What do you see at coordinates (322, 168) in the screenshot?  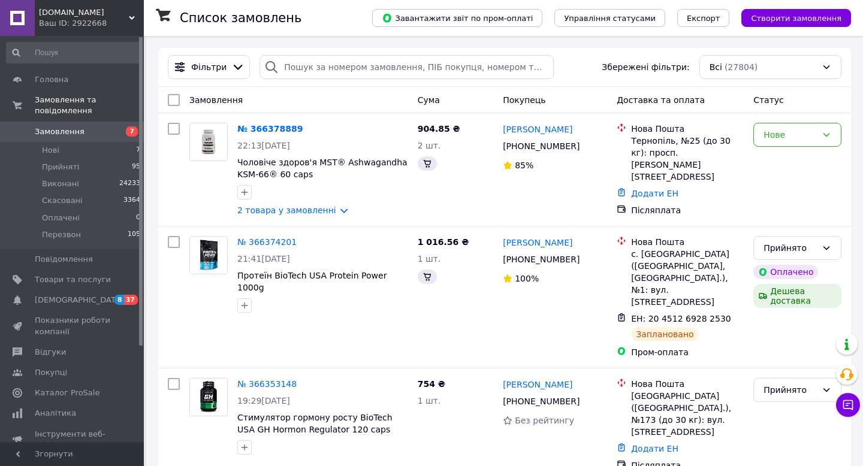 I see `a: Чоловіче здоров'я MST® Ashwagandha KSM-66® 60 caps` at bounding box center [322, 168].